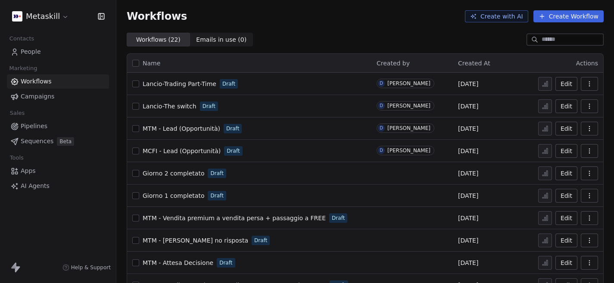 The width and height of the screenshot is (614, 283). I want to click on span: Lancio-Trading Part-Time, so click(179, 84).